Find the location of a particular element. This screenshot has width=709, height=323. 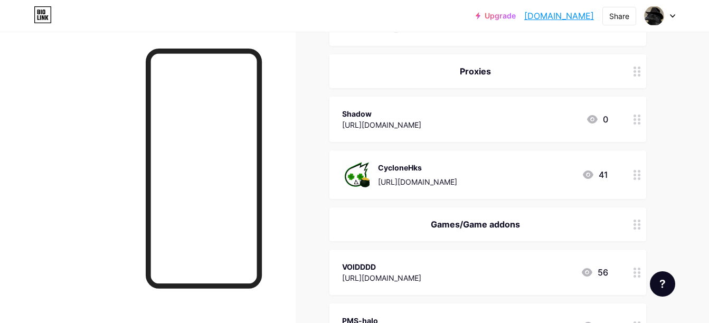

img: randopo is located at coordinates (654, 16).